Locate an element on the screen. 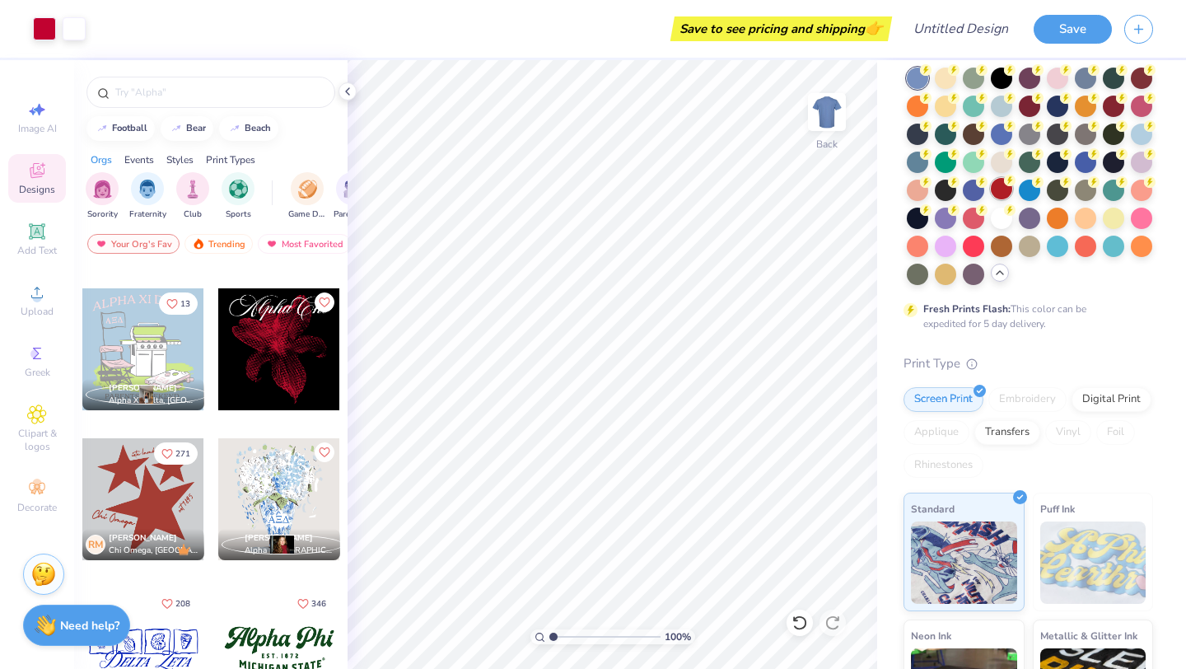 This screenshot has height=669, width=1186. div: Transfers is located at coordinates (1007, 432).